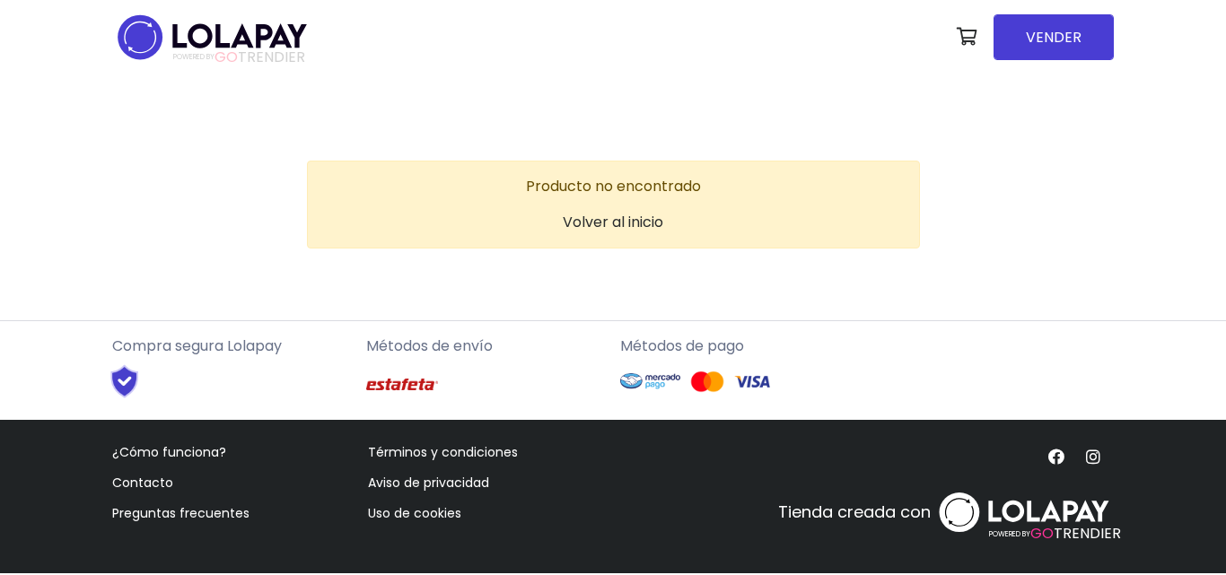 The height and width of the screenshot is (575, 1226). Describe the element at coordinates (485, 346) in the screenshot. I see `p: Métodos de envío` at that location.